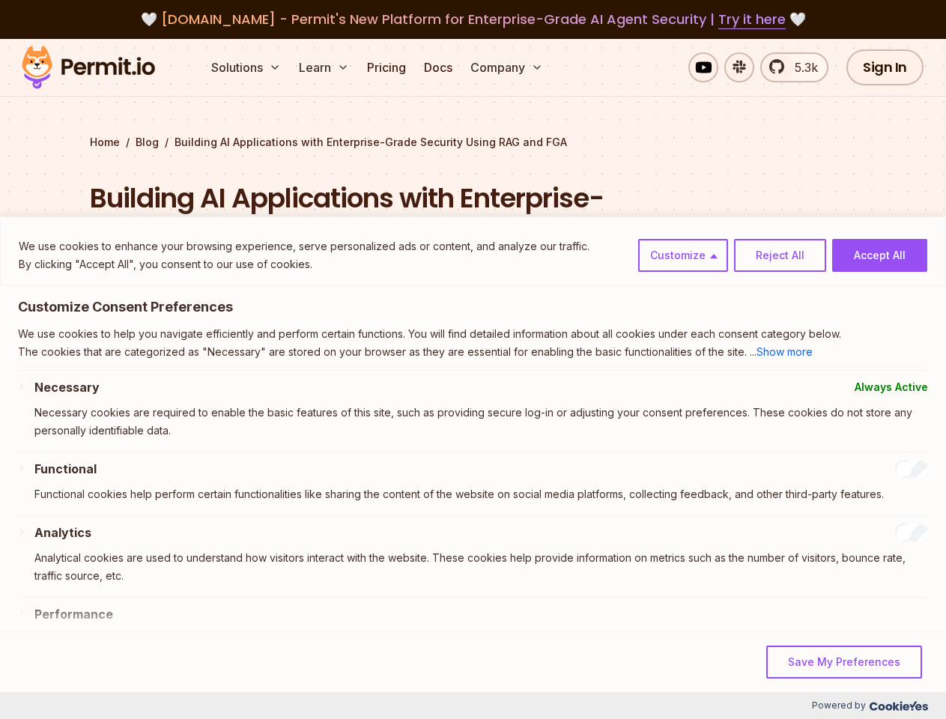 This screenshot has width=946, height=719. What do you see at coordinates (481, 422) in the screenshot?
I see `p: Necessary cookies are required to enable the basic features of this site, such as providing secur...` at bounding box center [481, 422].